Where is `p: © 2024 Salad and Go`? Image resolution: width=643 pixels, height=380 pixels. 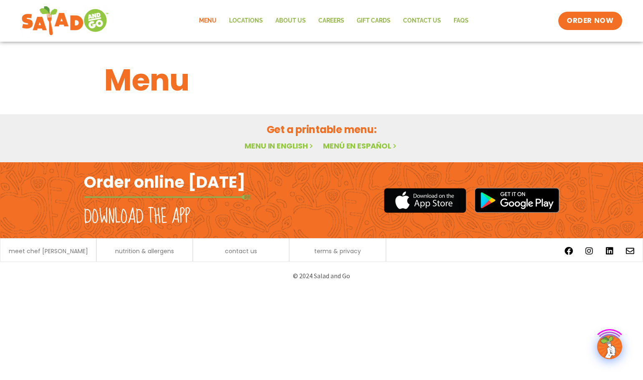
p: © 2024 Salad and Go is located at coordinates (322, 276).